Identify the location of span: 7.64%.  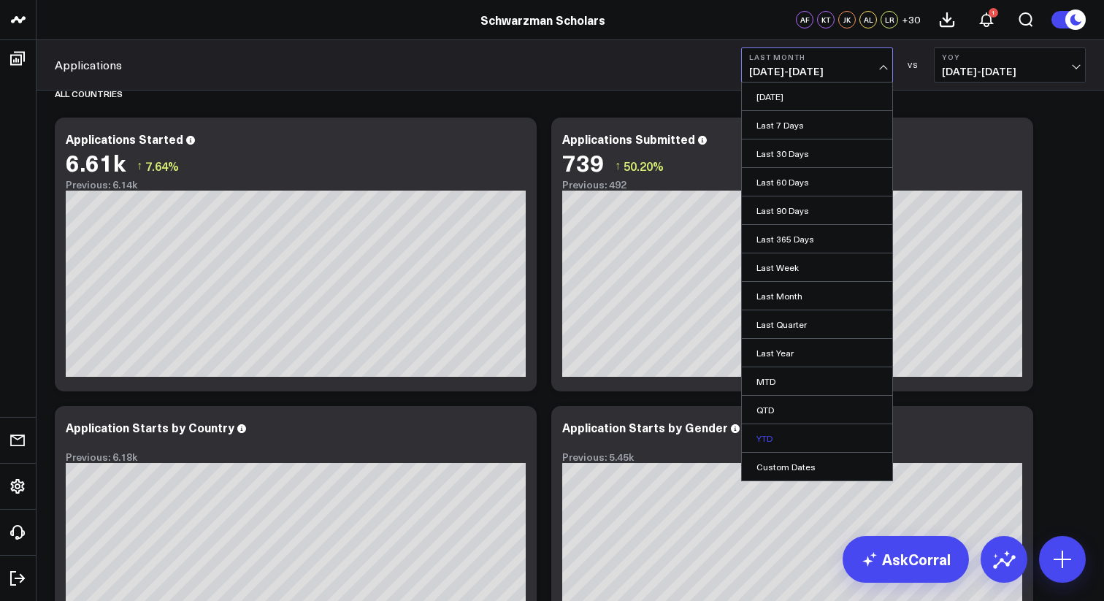
(162, 166).